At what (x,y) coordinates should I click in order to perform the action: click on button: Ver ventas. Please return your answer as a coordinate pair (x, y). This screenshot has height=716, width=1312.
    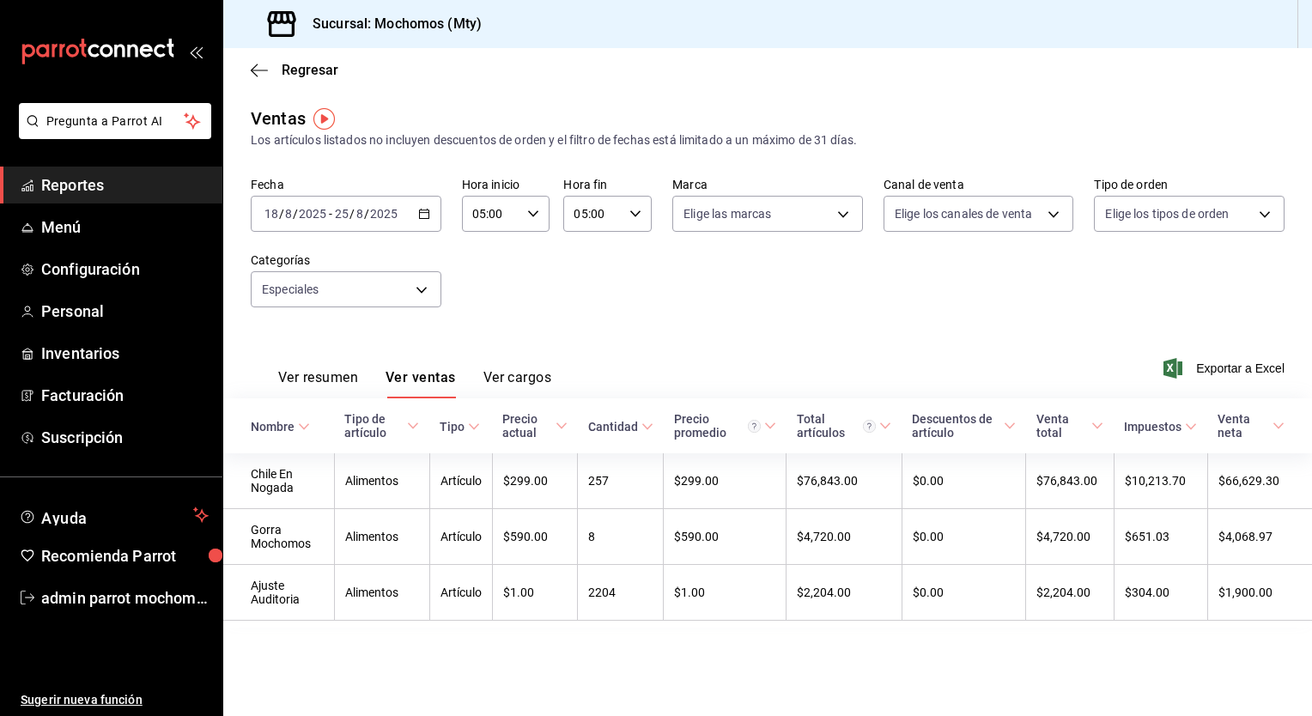
    Looking at the image, I should click on (421, 384).